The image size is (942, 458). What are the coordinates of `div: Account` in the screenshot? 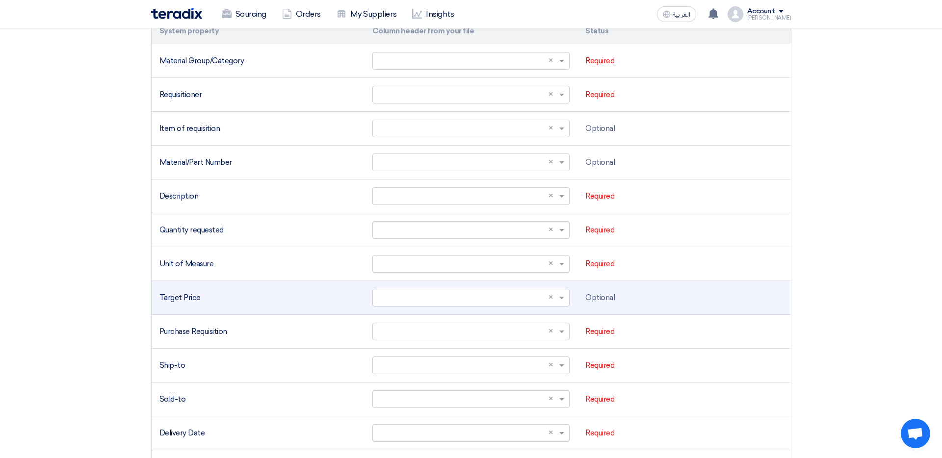 It's located at (761, 11).